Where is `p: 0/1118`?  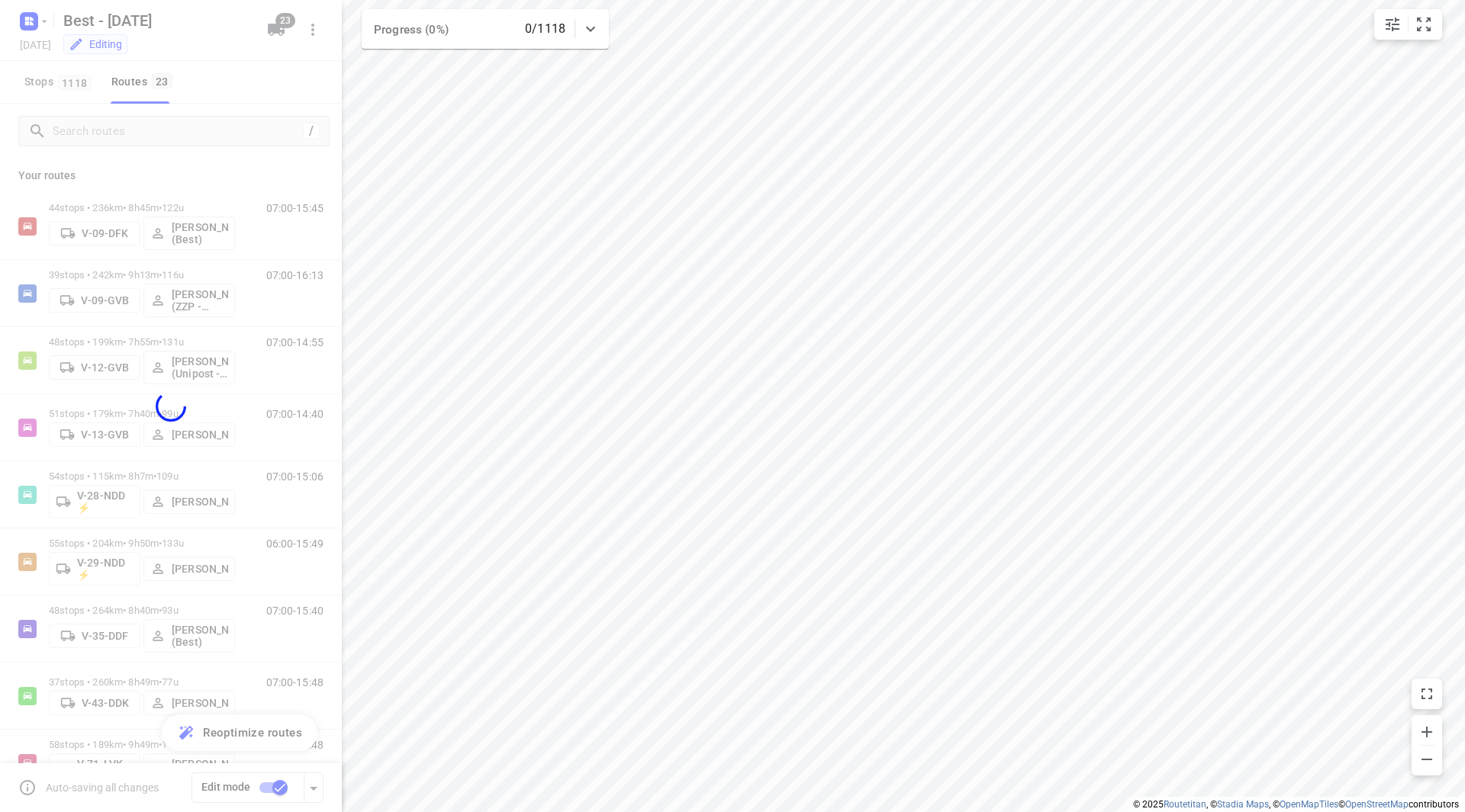 p: 0/1118 is located at coordinates (545, 29).